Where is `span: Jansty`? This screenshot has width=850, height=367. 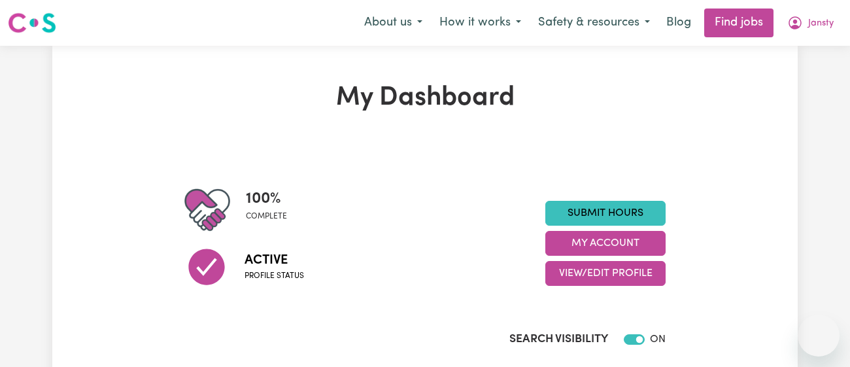 span: Jansty is located at coordinates (821, 24).